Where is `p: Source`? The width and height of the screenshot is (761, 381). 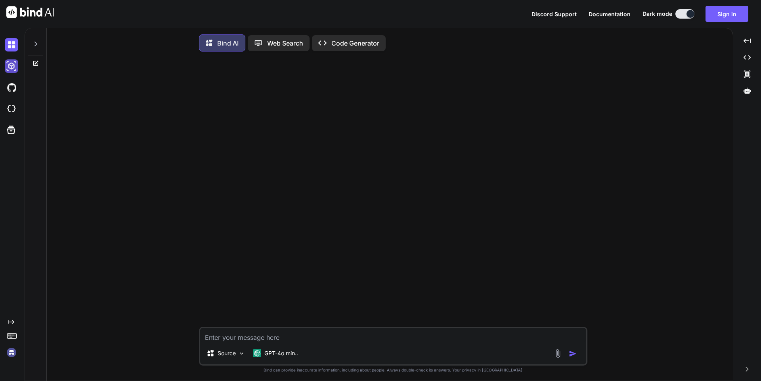 p: Source is located at coordinates (227, 353).